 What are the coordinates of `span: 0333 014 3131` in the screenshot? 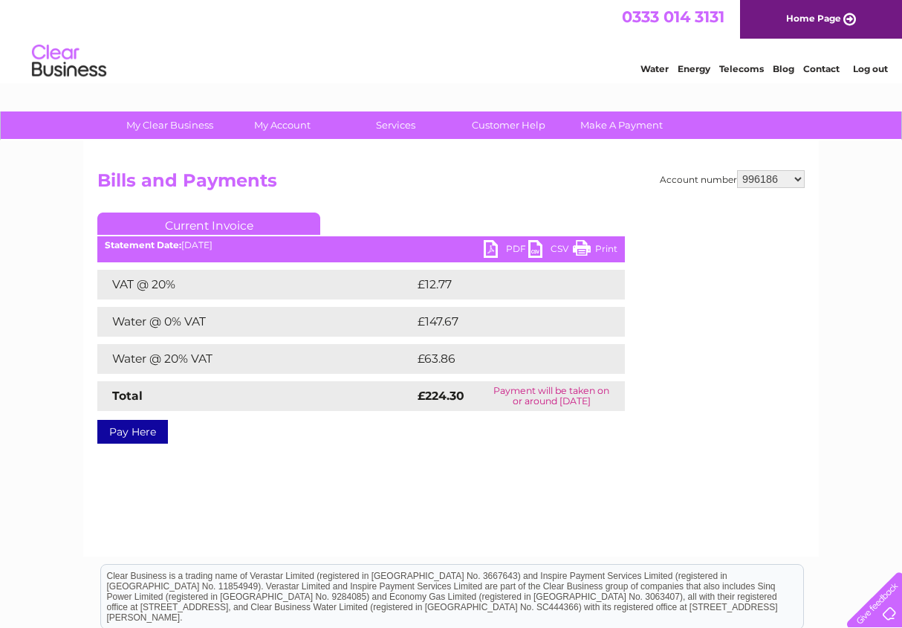 It's located at (673, 16).